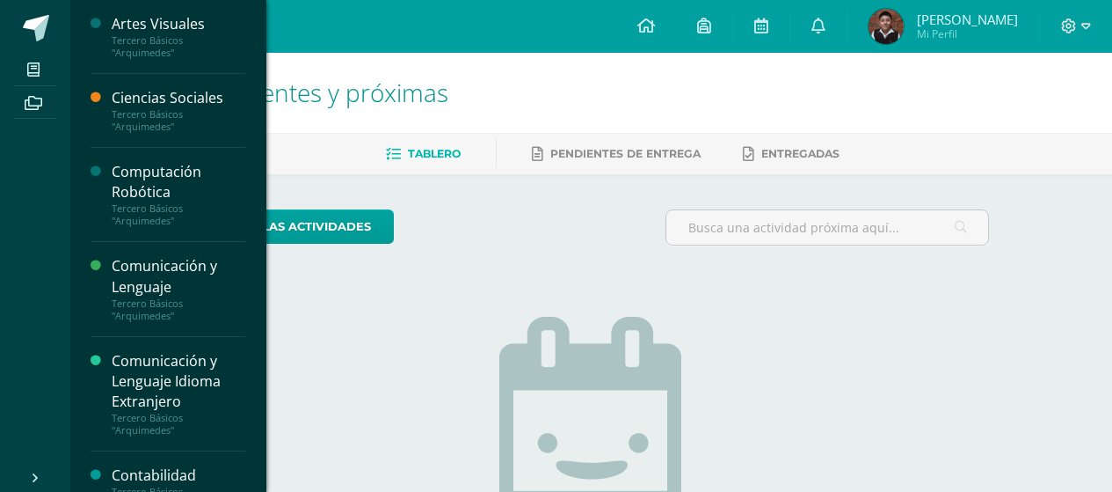  Describe the element at coordinates (886, 26) in the screenshot. I see `img: 0b75a94562a963df38c6043a82111e03.png` at that location.